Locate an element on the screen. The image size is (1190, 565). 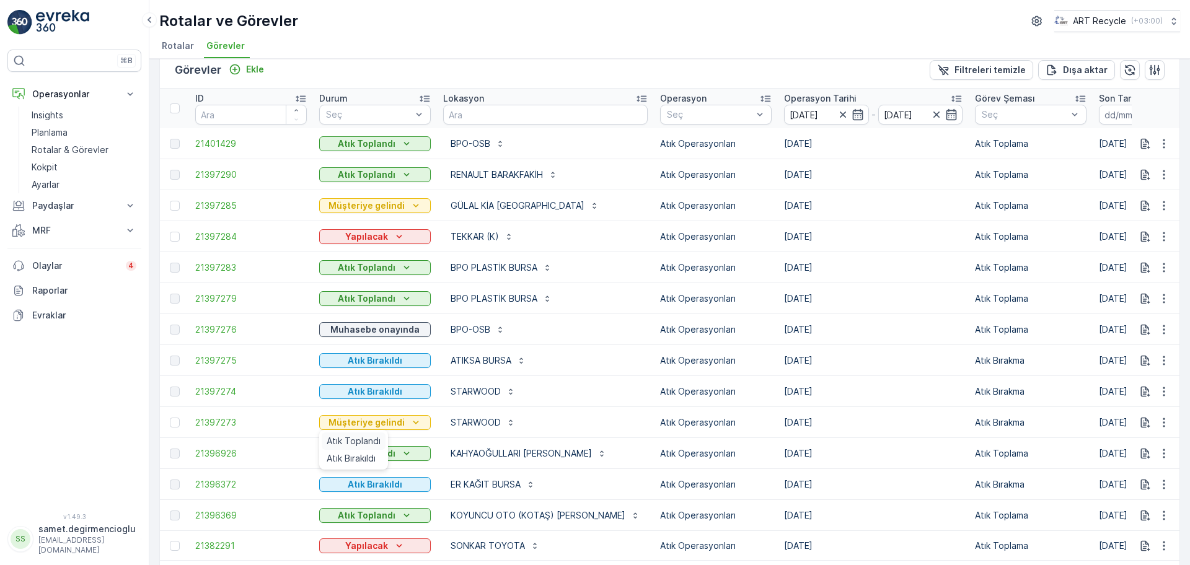
input: Ara is located at coordinates (251, 115).